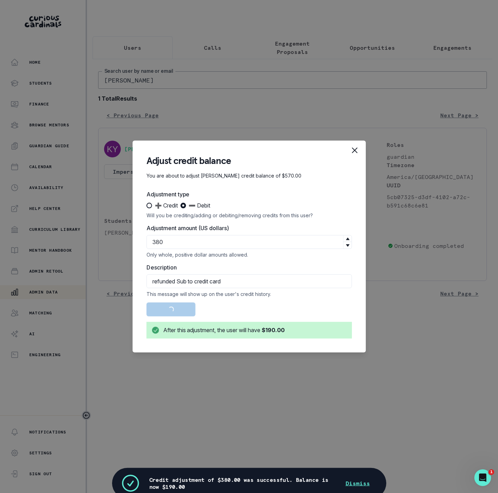 This screenshot has width=498, height=493. What do you see at coordinates (247, 228) in the screenshot?
I see `label: Adjustment amount (US dollars)` at bounding box center [247, 228].